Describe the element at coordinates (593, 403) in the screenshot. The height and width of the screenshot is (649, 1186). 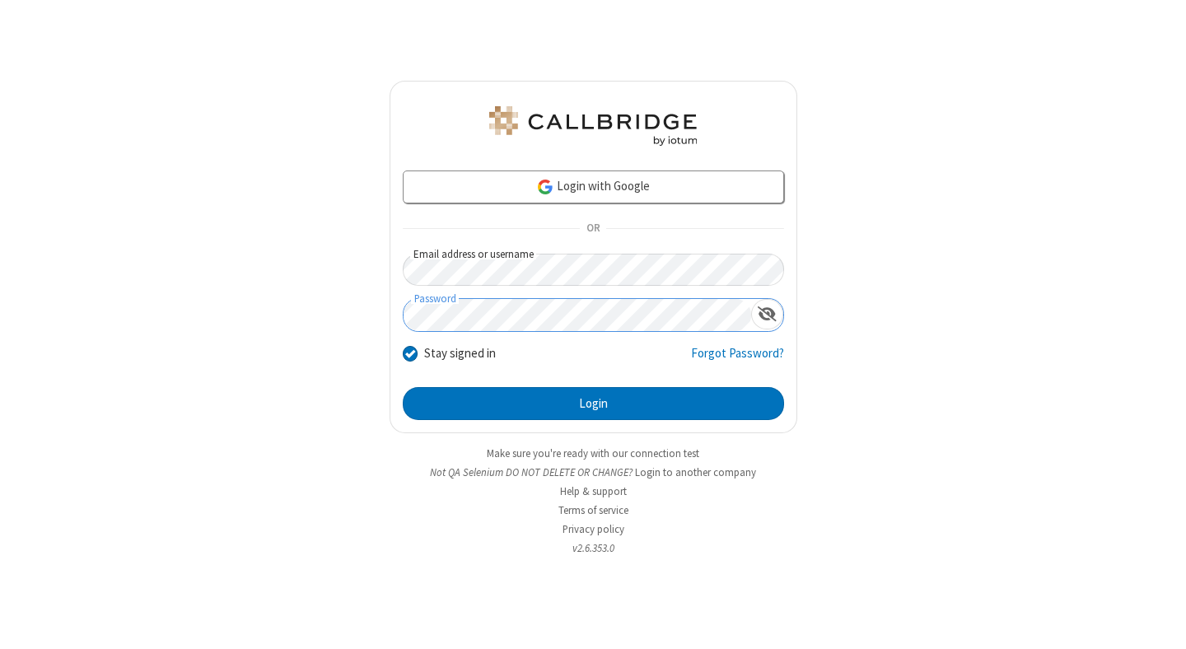
I see `button: Login` at that location.